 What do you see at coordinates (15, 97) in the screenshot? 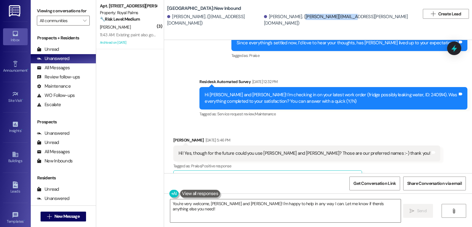
I see `a: Site Visit •` at bounding box center [15, 97].